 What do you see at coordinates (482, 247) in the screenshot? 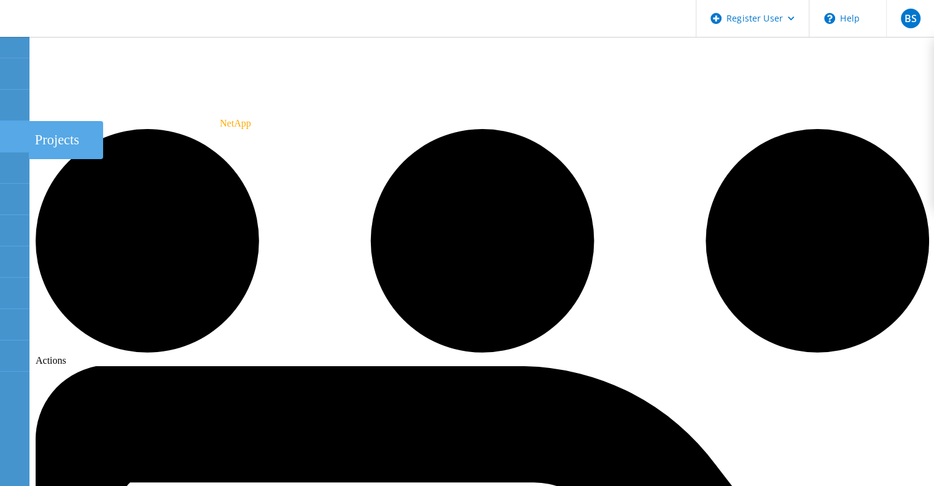
I see `div: Actions` at bounding box center [482, 247].